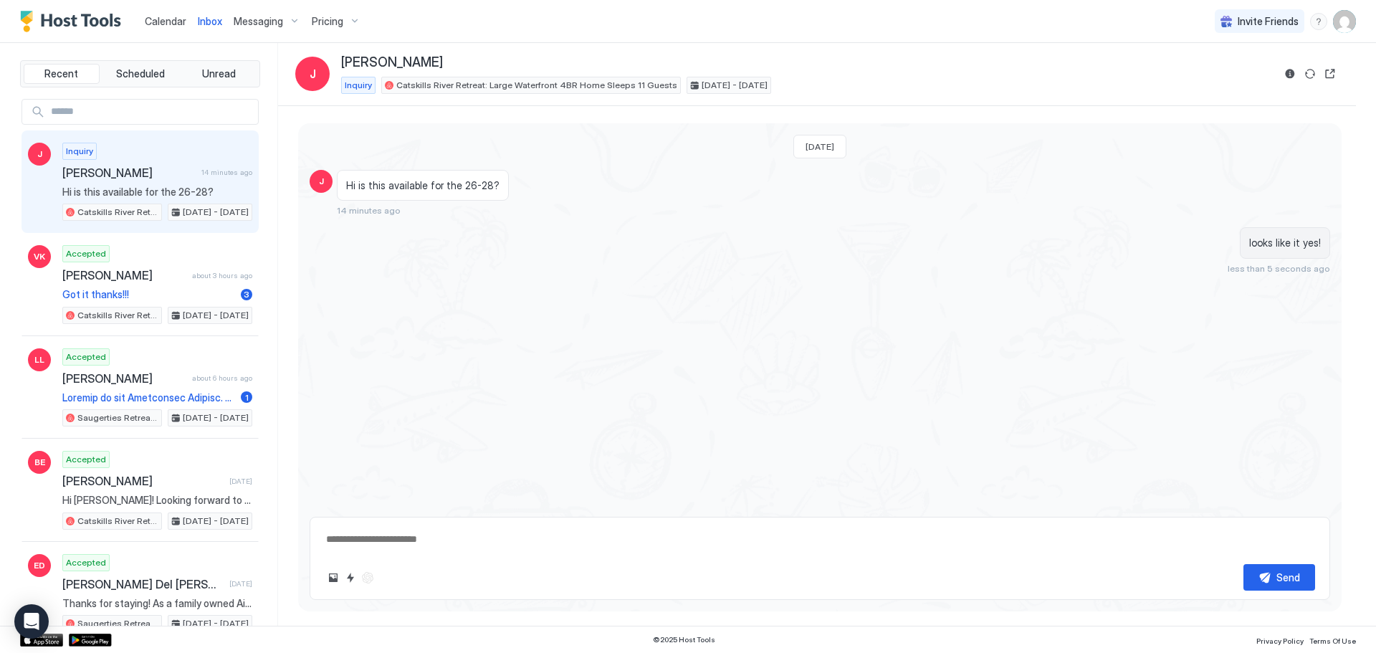 The height and width of the screenshot is (653, 1376). What do you see at coordinates (222, 378) in the screenshot?
I see `span: about 6 hours ago` at bounding box center [222, 378].